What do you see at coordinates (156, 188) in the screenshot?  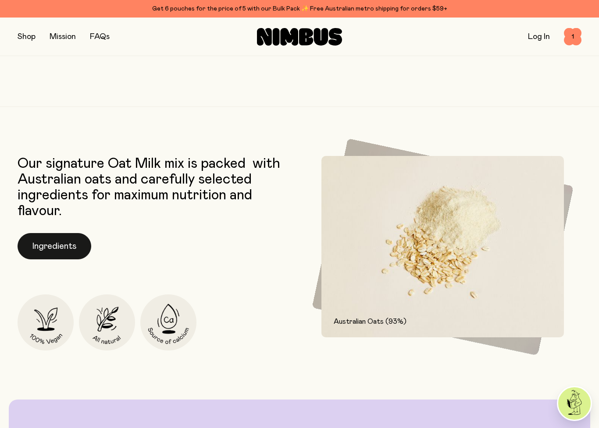 I see `p: Our signature Oat Milk mix is packed with Australian oats and carefully selected ingredients for ...` at bounding box center [156, 188].